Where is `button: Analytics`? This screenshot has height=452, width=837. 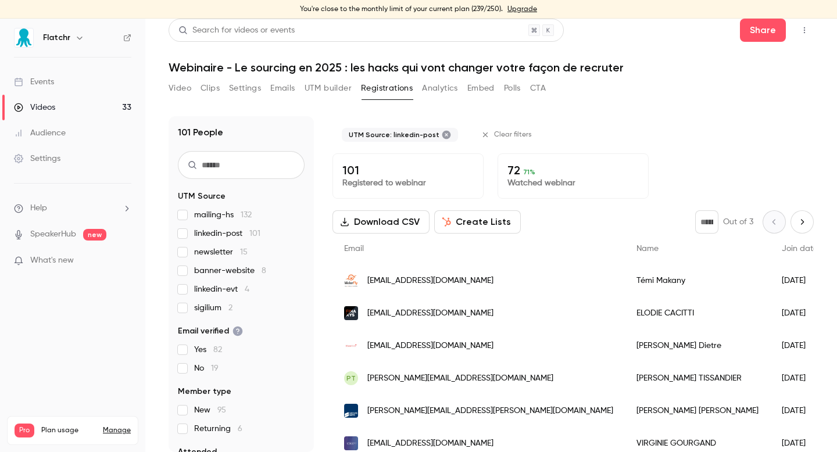
button: Analytics is located at coordinates (440, 88).